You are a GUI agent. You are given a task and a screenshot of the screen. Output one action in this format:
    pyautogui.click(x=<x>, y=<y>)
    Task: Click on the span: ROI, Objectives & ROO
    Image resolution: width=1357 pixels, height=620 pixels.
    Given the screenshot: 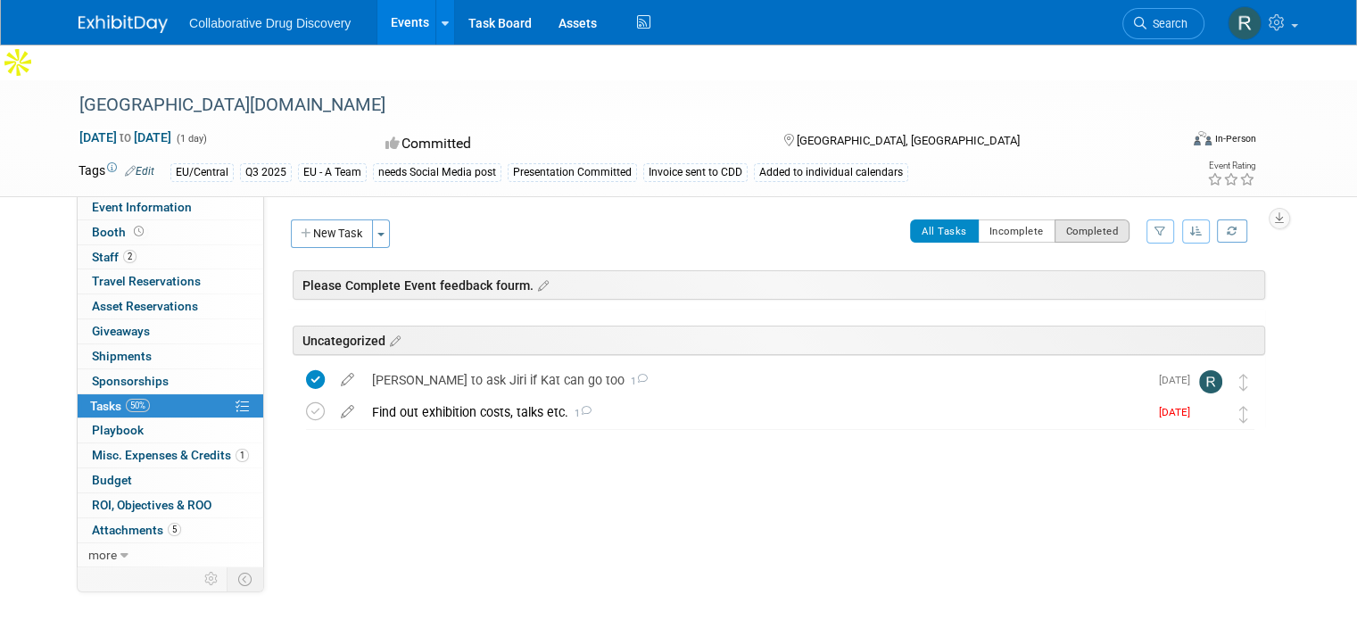 What is the action you would take?
    pyautogui.click(x=152, y=505)
    